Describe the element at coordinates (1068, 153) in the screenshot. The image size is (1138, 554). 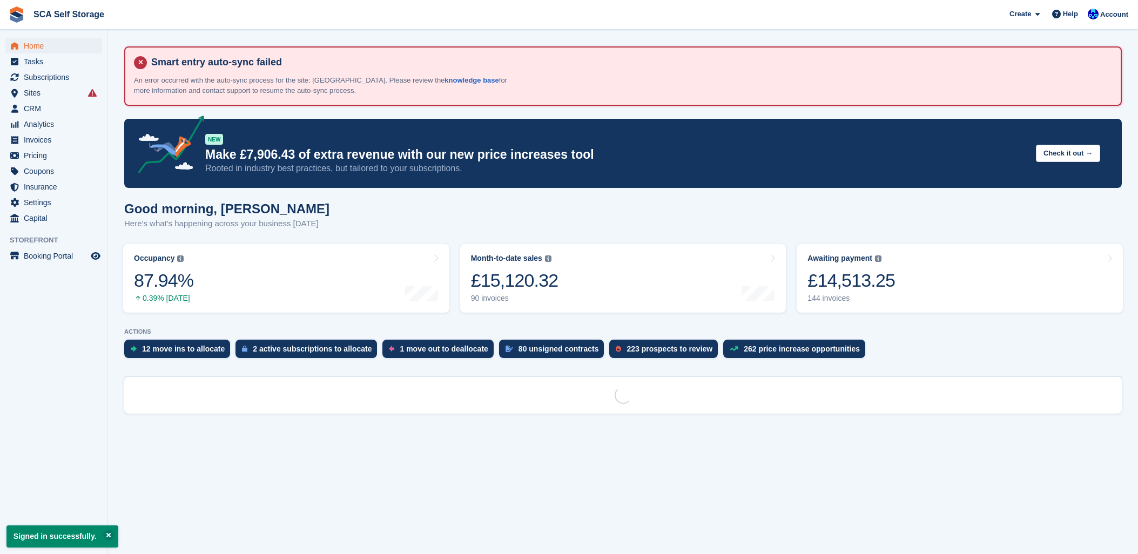
I see `button: Check it out →` at that location.